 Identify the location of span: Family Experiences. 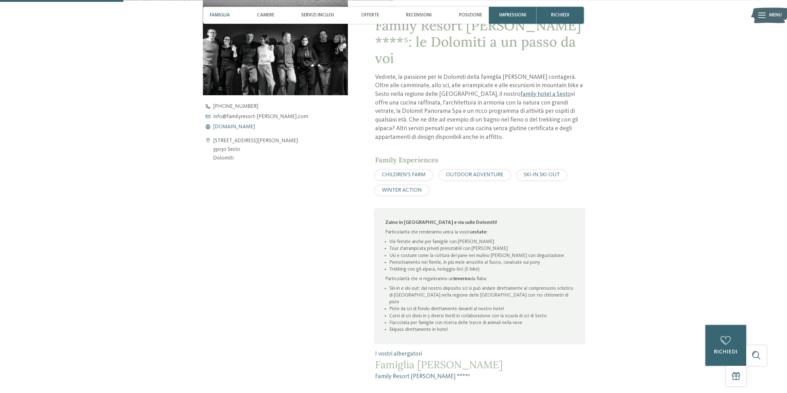
(407, 160).